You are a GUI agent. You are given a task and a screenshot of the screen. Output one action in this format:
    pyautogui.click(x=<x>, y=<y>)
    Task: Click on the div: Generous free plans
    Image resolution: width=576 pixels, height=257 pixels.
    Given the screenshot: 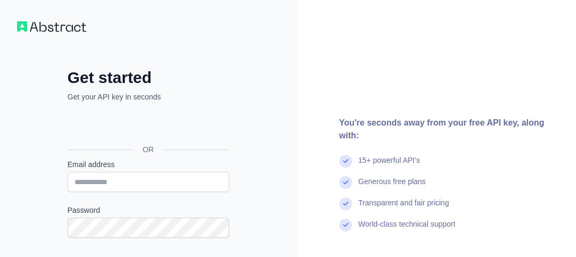 What is the action you would take?
    pyautogui.click(x=392, y=187)
    